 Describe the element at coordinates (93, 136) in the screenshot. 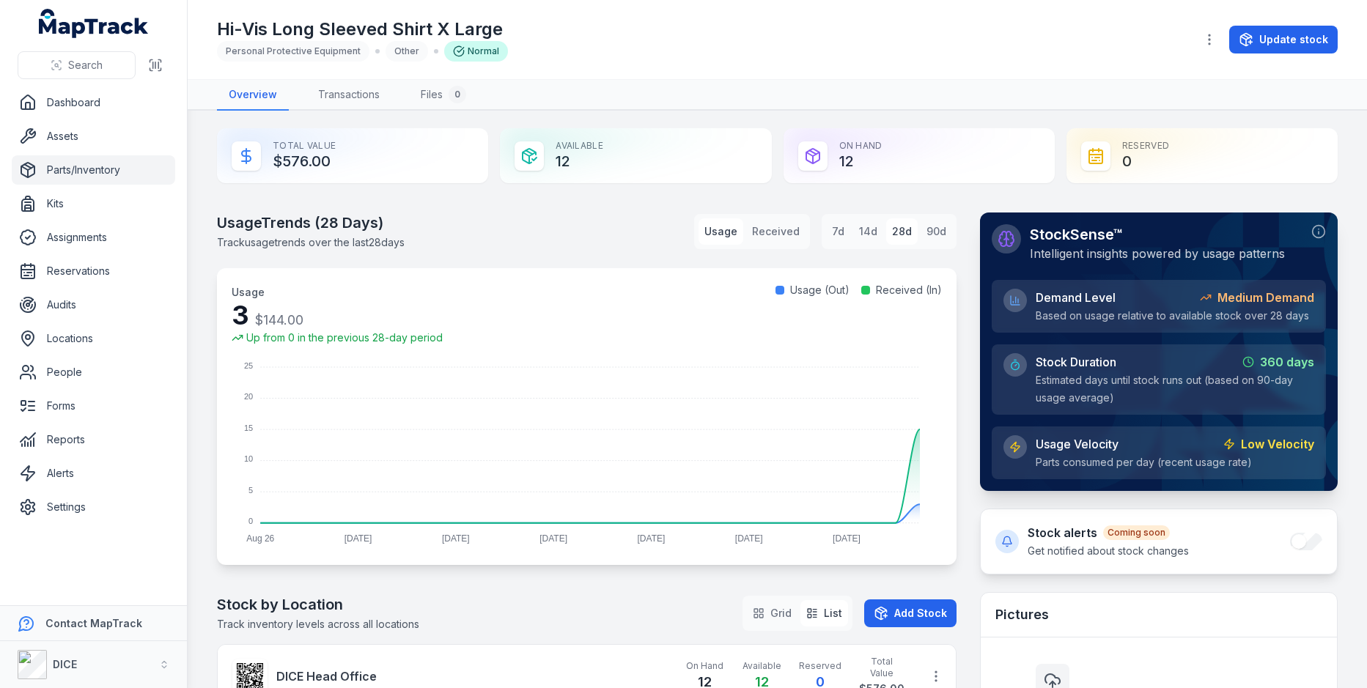

I see `a: Assets` at that location.